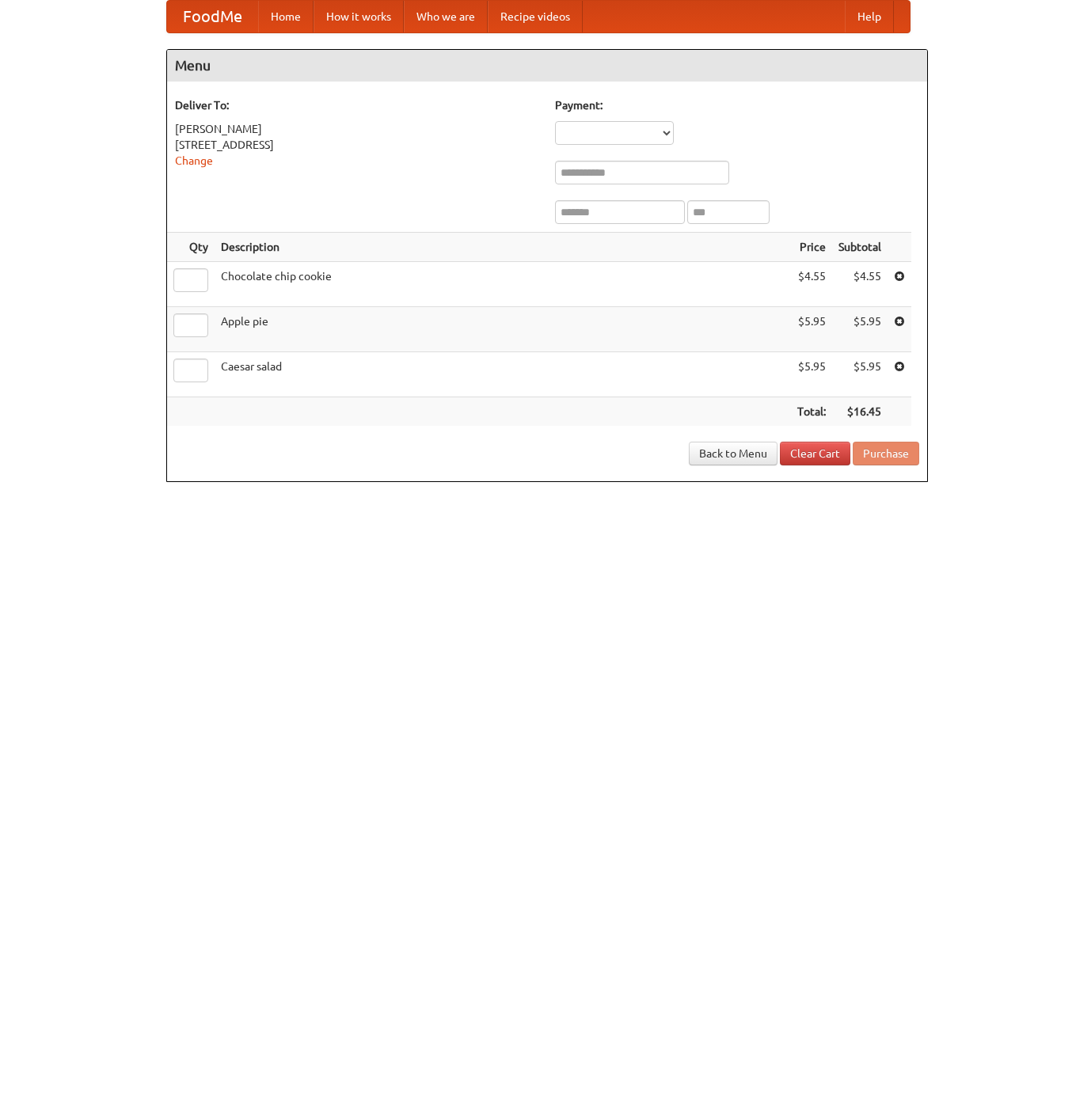 This screenshot has width=1076, height=1120. What do you see at coordinates (811, 247) in the screenshot?
I see `th: Price` at bounding box center [811, 247].